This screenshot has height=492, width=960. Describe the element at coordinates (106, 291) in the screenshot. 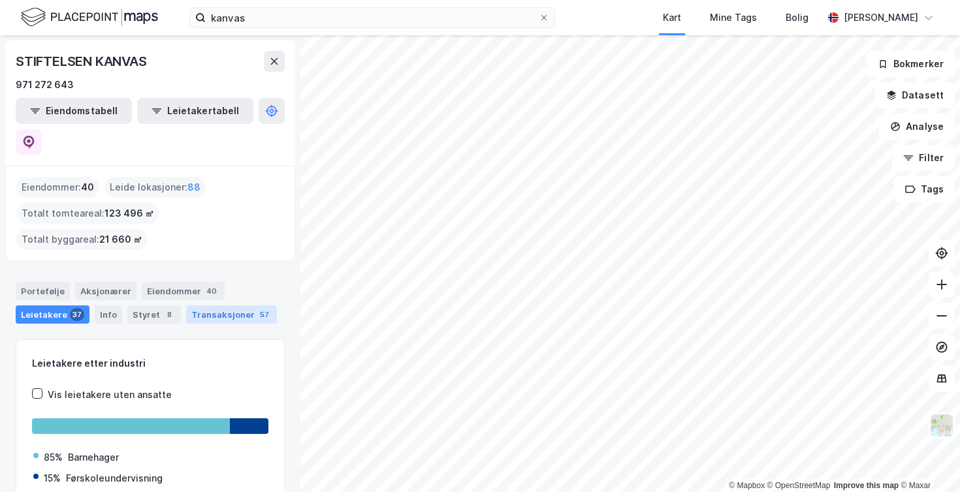

I see `div: Aksjonærer` at that location.